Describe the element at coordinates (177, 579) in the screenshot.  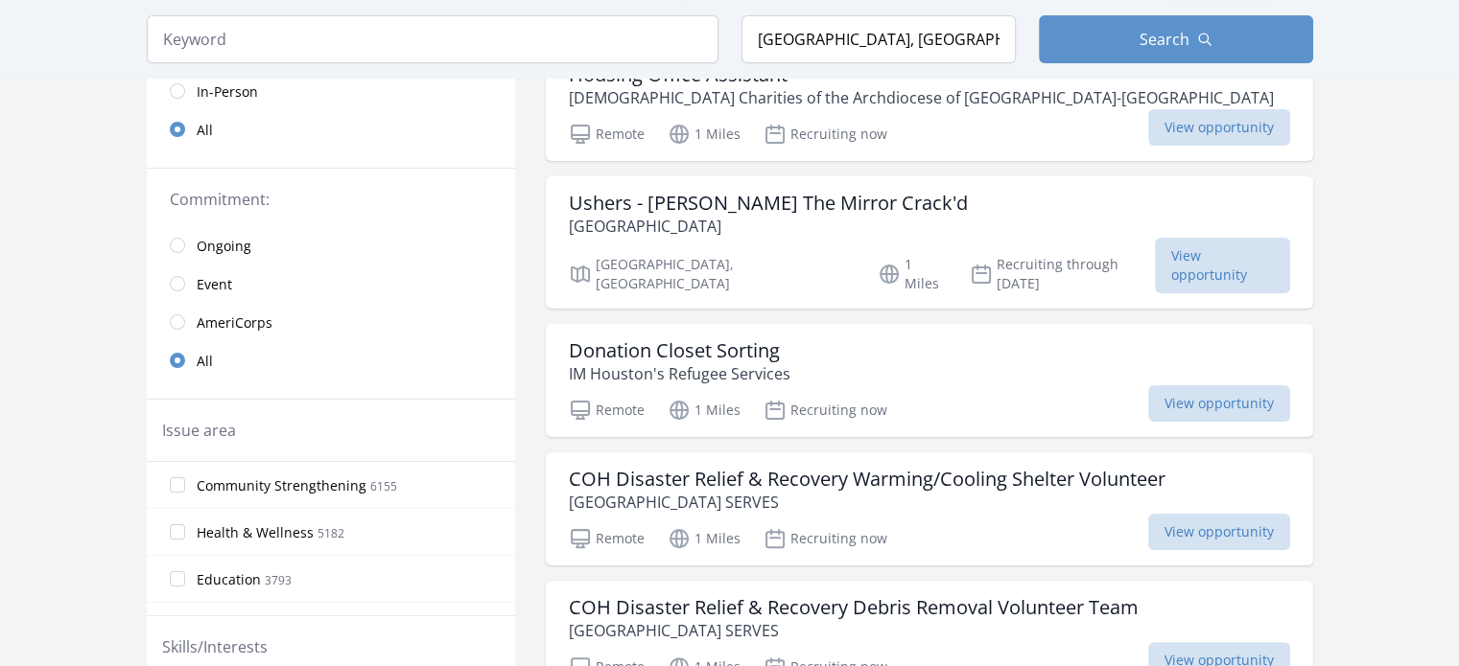
I see `input: Education 3793` at that location.